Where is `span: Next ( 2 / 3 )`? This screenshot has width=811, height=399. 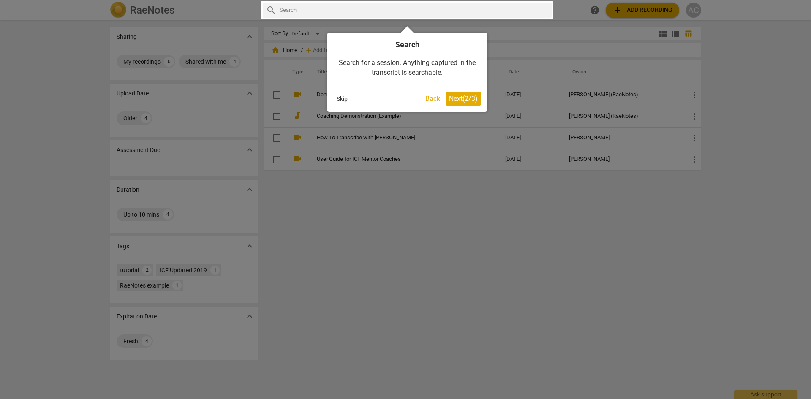 span: Next ( 2 / 3 ) is located at coordinates (463, 98).